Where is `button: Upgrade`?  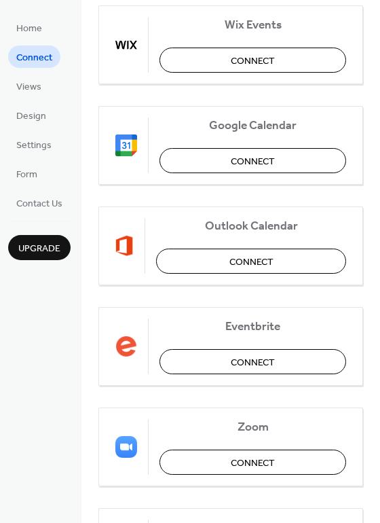 button: Upgrade is located at coordinates (39, 247).